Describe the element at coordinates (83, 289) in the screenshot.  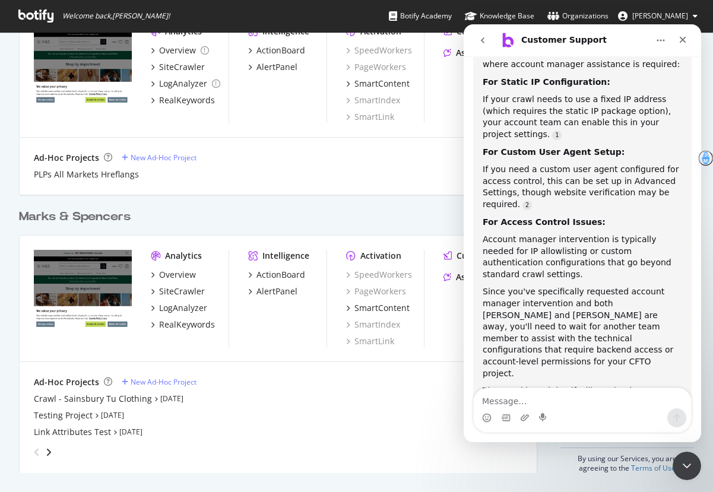
I see `img: www.marksandspencer.com/` at that location.